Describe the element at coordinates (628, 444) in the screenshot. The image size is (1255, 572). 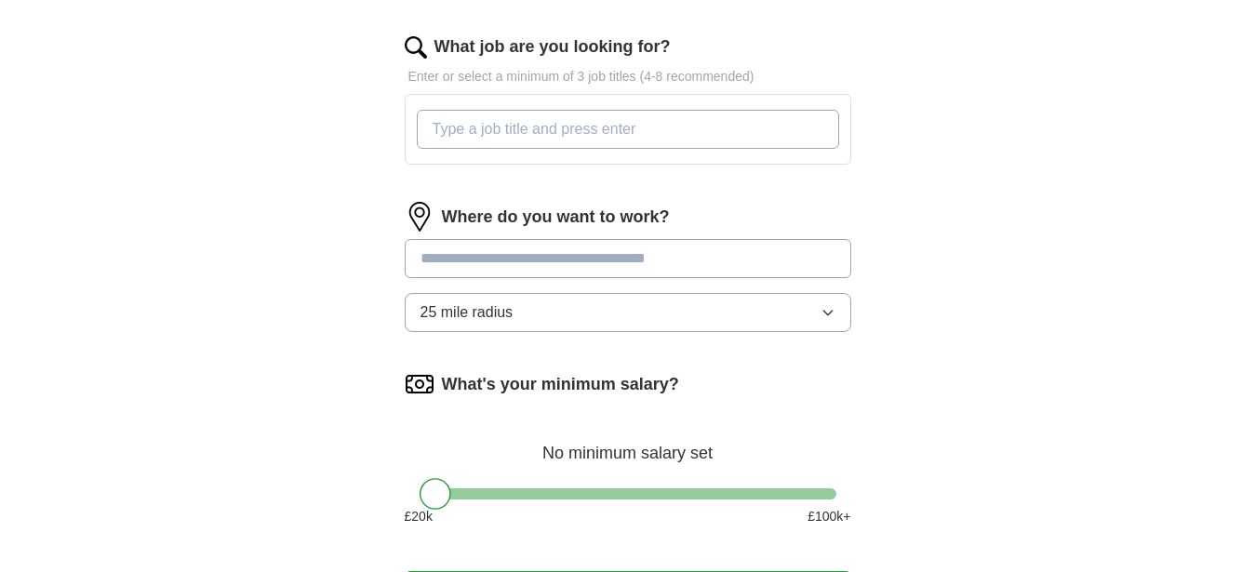
I see `div: No minimum salary set` at that location.